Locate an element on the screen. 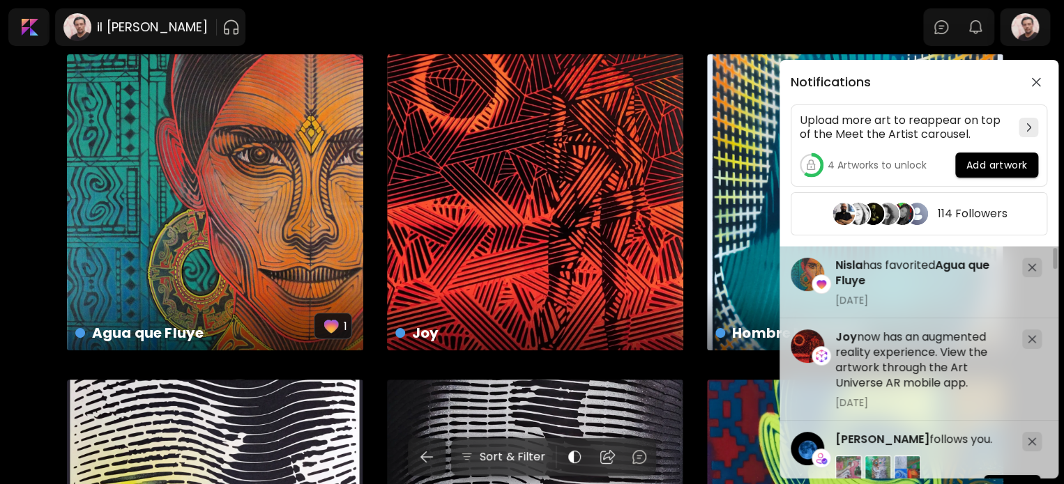 This screenshot has width=1064, height=484. h5: 114 Followers is located at coordinates (972, 214).